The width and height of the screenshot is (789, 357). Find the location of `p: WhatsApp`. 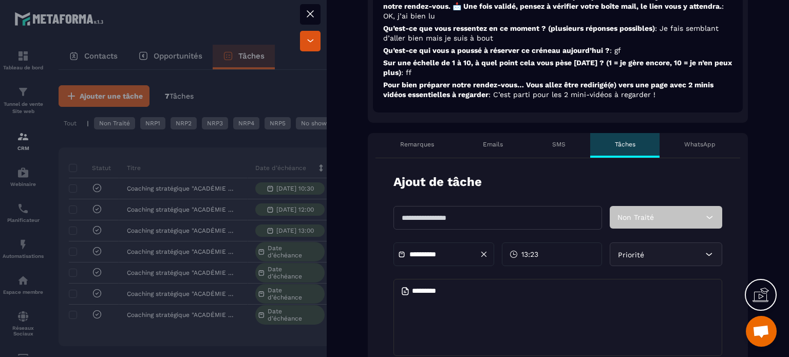

p: WhatsApp is located at coordinates (699, 144).